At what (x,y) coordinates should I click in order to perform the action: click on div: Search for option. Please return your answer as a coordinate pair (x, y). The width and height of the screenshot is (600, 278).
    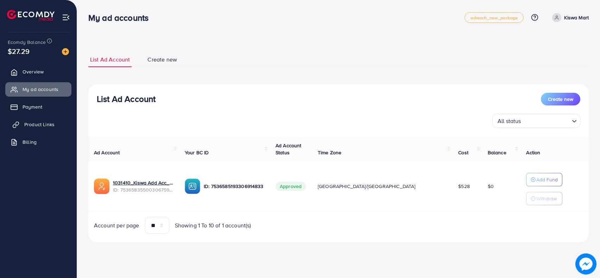
    Looking at the image, I should click on (537, 121).